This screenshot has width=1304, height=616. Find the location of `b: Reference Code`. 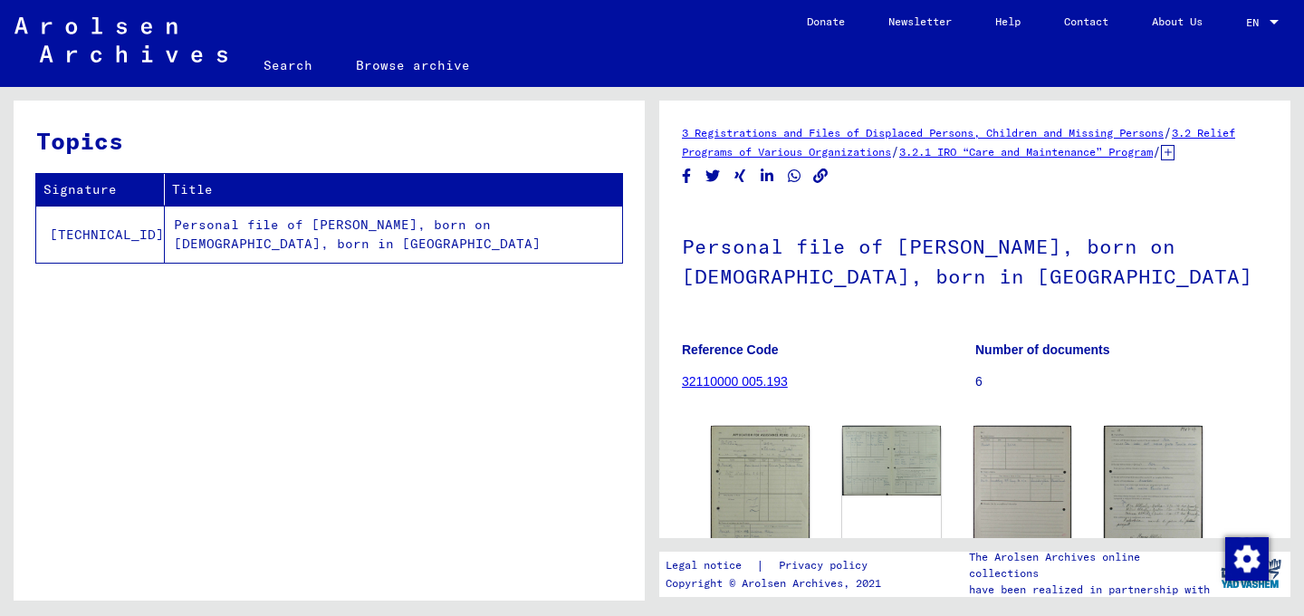

b: Reference Code is located at coordinates (730, 349).